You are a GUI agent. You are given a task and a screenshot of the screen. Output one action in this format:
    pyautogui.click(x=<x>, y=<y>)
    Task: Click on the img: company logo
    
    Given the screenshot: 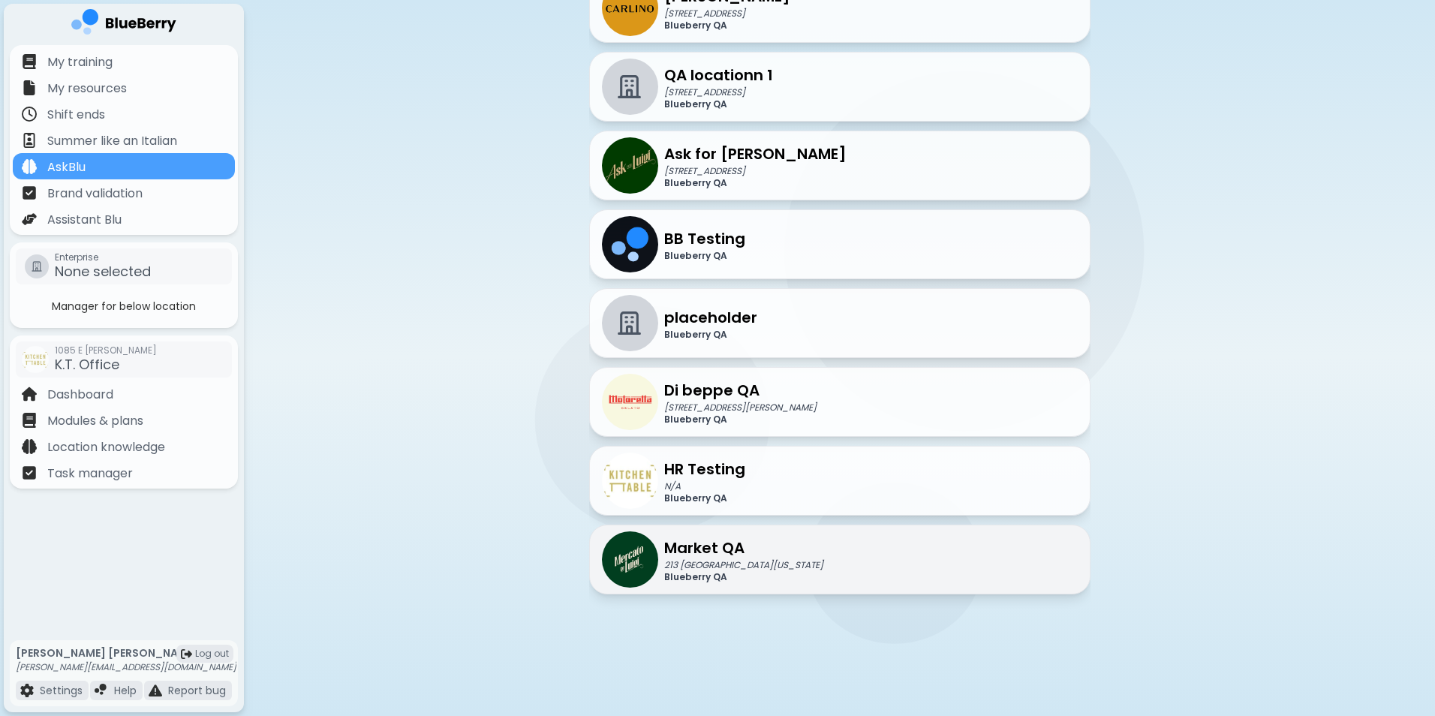 What is the action you would take?
    pyautogui.click(x=124, y=24)
    